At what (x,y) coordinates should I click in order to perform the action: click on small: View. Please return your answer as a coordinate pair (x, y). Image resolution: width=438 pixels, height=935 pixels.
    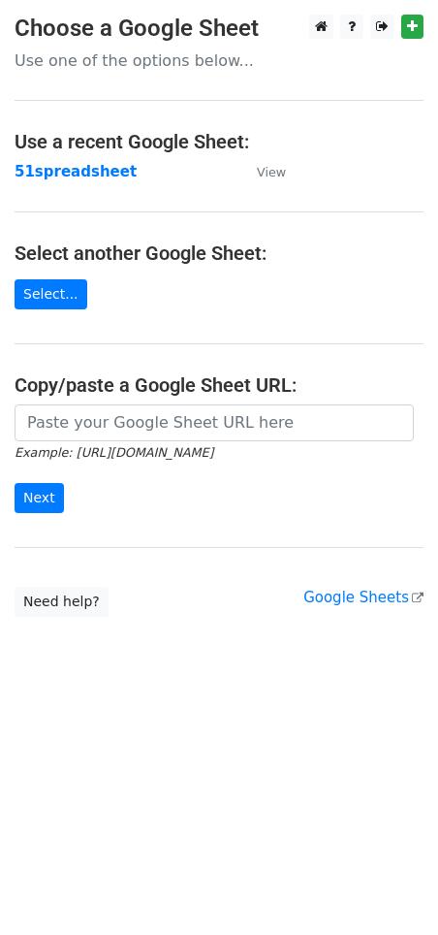
    Looking at the image, I should click on (272, 172).